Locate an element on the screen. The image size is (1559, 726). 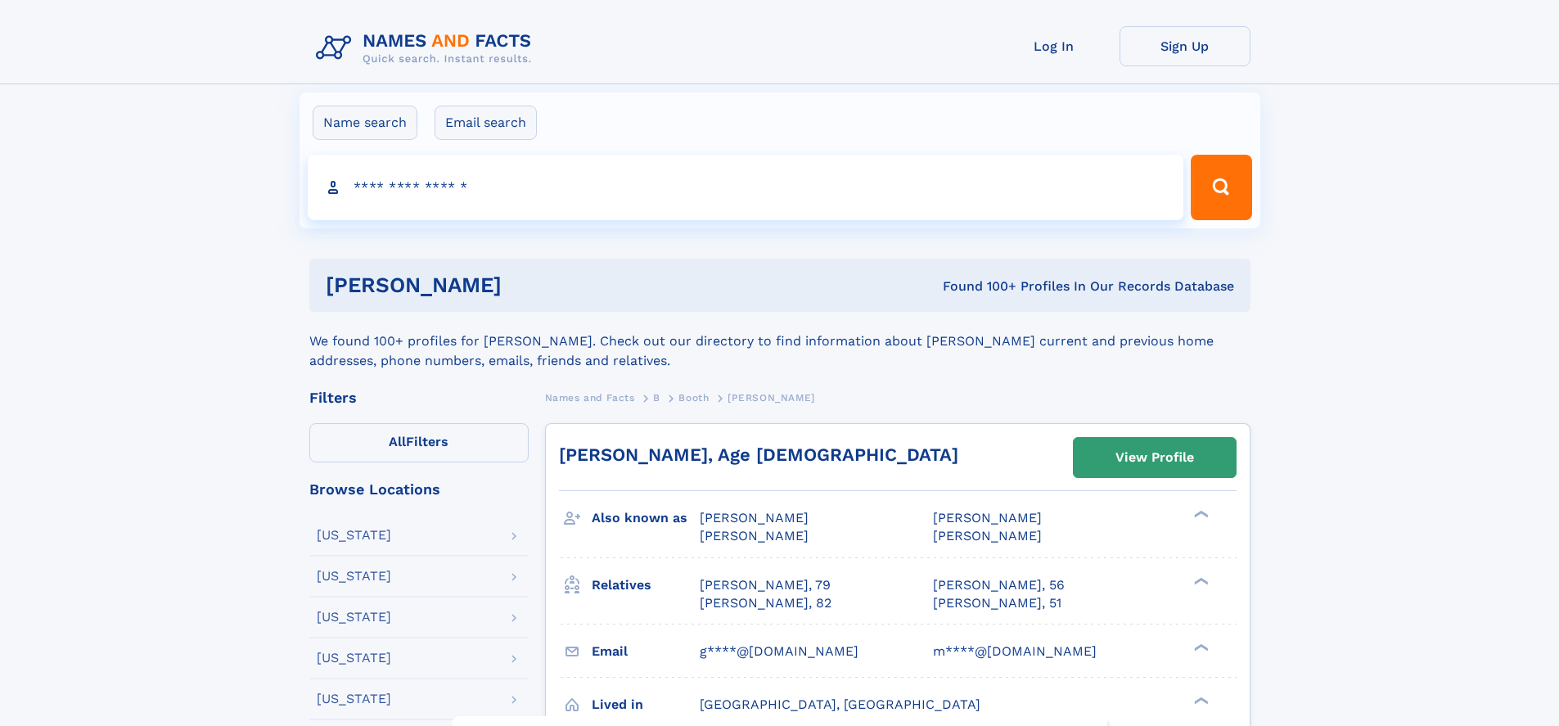
a: Log In is located at coordinates (1054, 46).